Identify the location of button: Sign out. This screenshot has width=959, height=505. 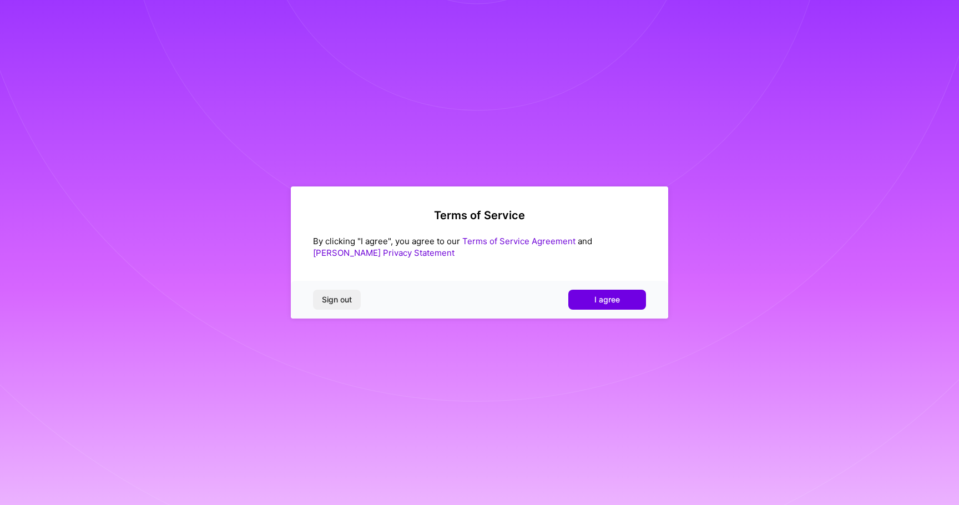
(337, 300).